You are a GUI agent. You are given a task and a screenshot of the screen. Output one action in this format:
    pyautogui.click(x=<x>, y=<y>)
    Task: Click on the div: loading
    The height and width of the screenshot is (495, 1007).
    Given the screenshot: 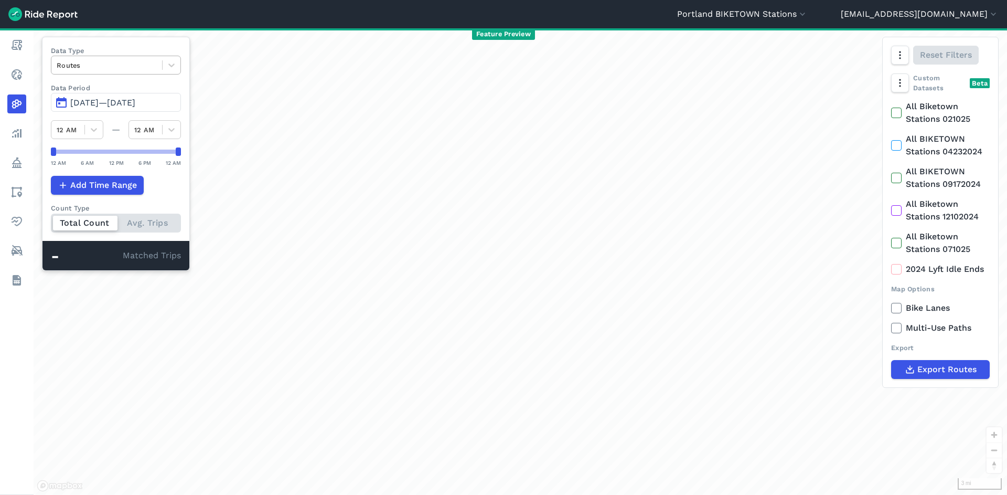 What is the action you would take?
    pyautogui.click(x=520, y=261)
    